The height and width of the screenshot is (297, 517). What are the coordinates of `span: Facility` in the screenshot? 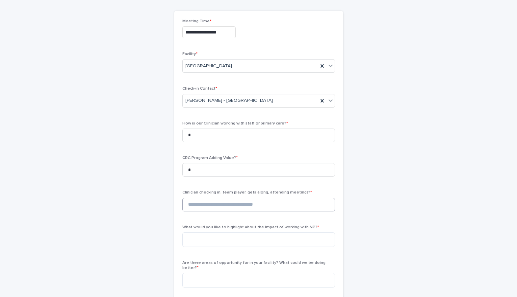 It's located at (190, 54).